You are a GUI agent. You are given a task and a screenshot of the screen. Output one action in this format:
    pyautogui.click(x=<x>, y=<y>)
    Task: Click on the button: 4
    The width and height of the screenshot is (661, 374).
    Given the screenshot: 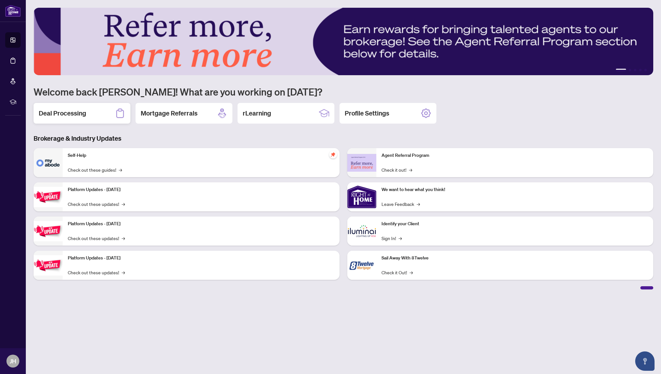 What is the action you would take?
    pyautogui.click(x=640, y=70)
    